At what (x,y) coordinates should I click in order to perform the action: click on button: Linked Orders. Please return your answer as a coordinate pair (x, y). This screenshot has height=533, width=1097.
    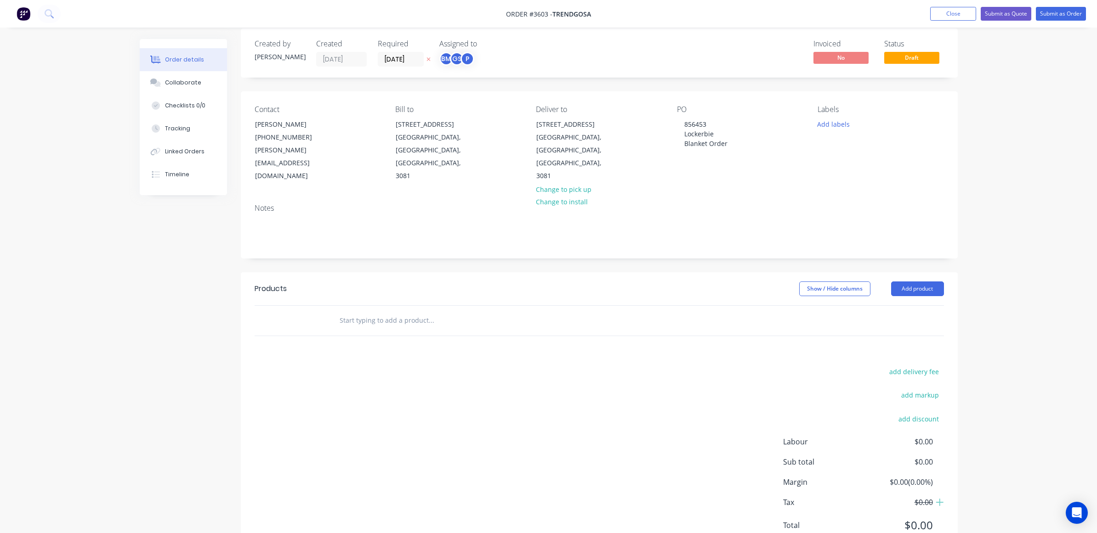
    Looking at the image, I should click on (183, 152).